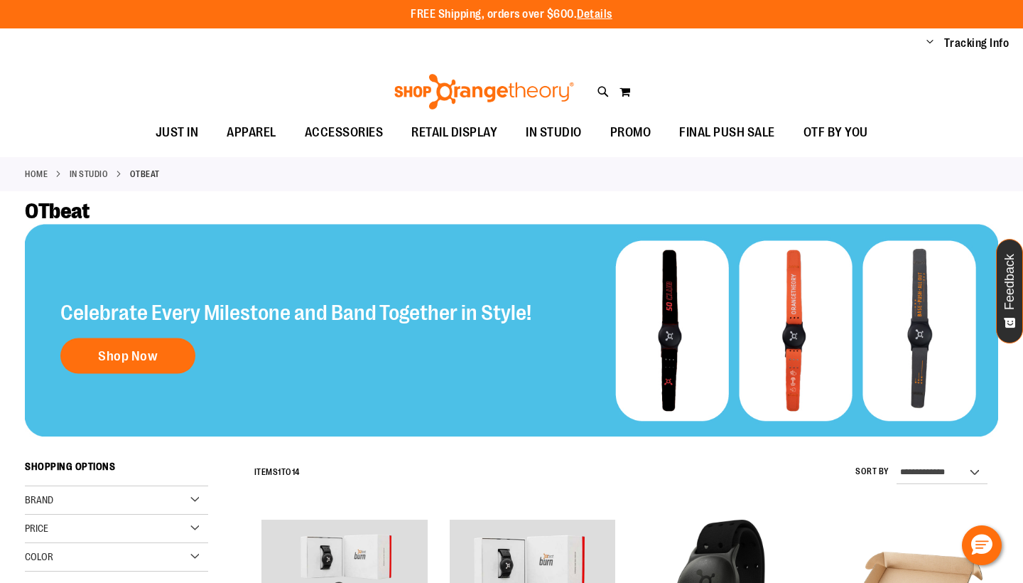 The image size is (1023, 583). I want to click on span: Shop Now, so click(128, 356).